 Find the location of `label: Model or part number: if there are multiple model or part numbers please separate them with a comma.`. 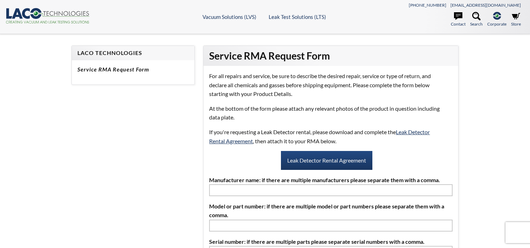

label: Model or part number: if there are multiple model or part numbers please separate them with a comma. is located at coordinates (331, 211).